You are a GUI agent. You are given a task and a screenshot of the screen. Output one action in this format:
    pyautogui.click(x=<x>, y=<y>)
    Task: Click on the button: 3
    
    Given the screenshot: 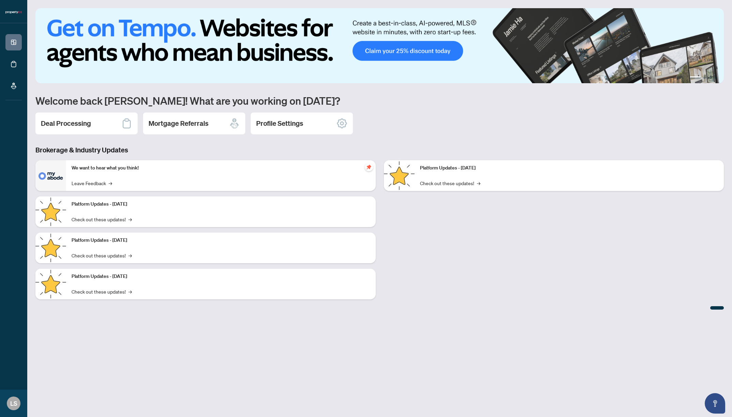 What is the action you would take?
    pyautogui.click(x=710, y=78)
    